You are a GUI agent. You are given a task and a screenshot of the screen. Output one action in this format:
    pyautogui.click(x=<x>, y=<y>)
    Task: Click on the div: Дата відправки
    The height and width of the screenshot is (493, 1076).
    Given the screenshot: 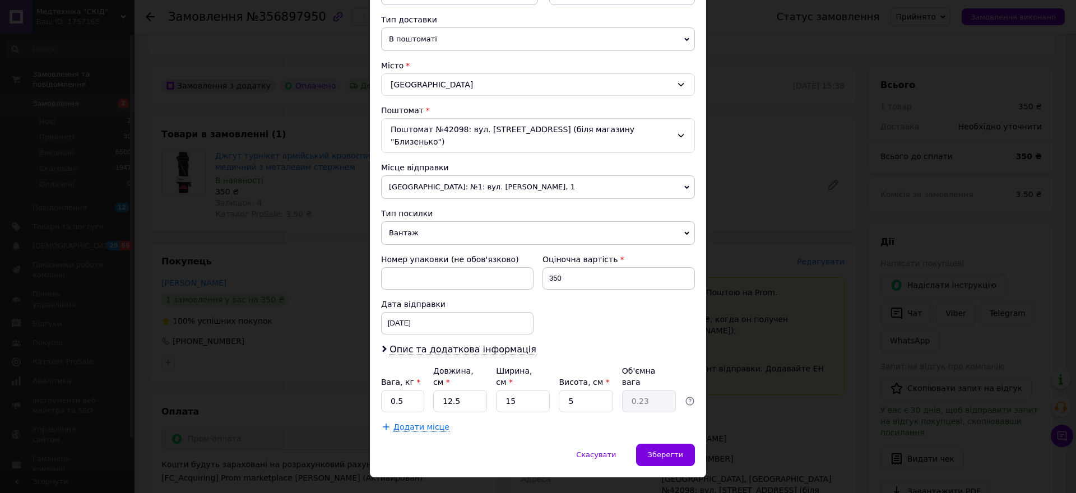 What is the action you would take?
    pyautogui.click(x=457, y=304)
    